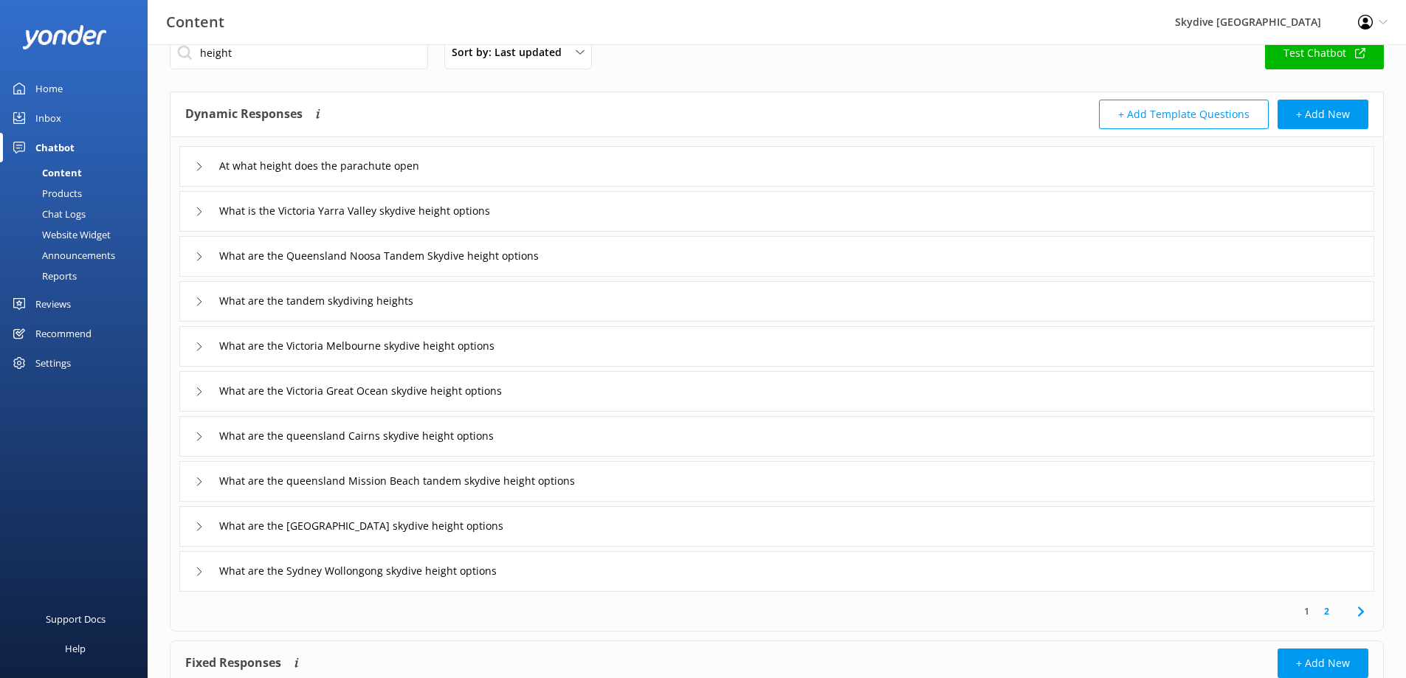 The image size is (1406, 678). Describe the element at coordinates (299, 52) in the screenshot. I see `input: Search all Chatbot Content` at that location.